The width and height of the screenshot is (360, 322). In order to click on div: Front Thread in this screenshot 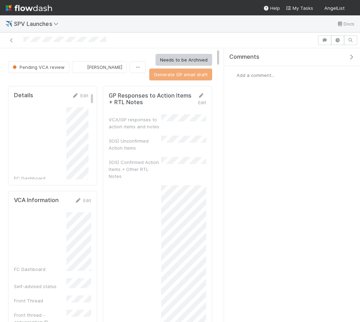, I will do `click(40, 301)`.